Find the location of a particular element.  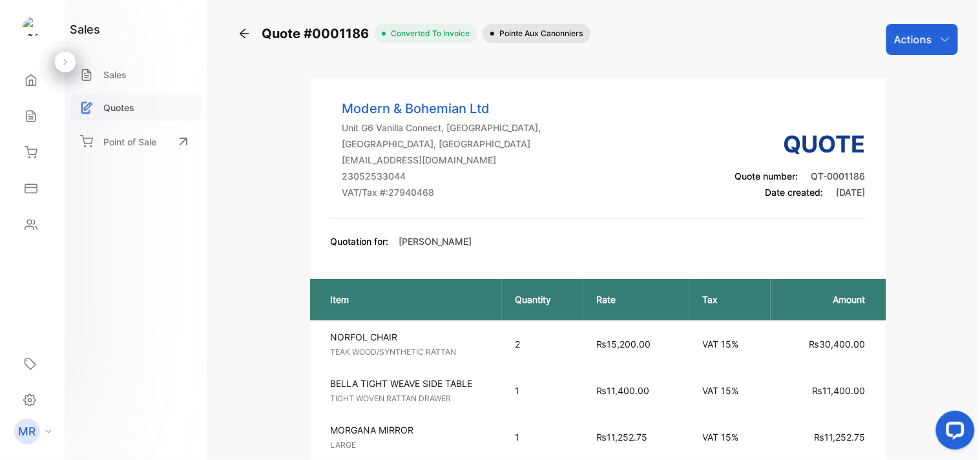

span: ₨15,200.00 is located at coordinates (624, 344).